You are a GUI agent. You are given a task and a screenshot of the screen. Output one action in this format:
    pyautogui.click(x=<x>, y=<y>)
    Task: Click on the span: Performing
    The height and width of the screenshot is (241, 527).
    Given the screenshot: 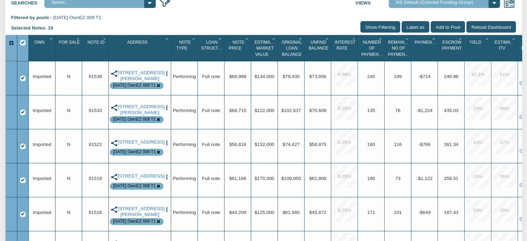 What is the action you would take?
    pyautogui.click(x=184, y=178)
    